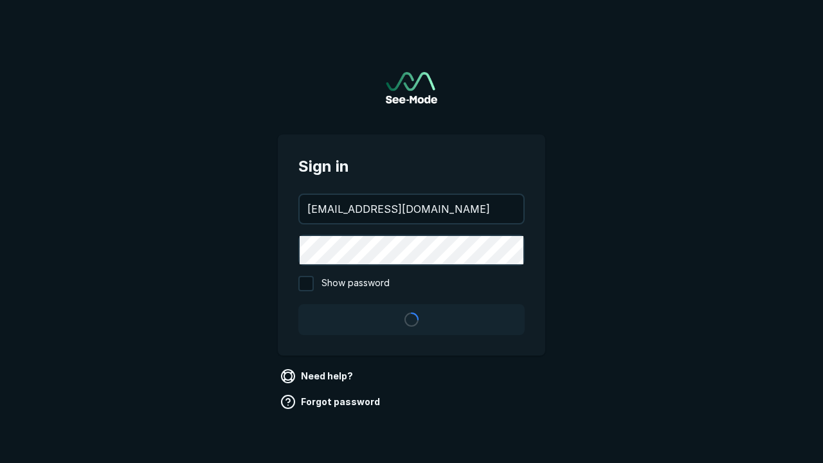 This screenshot has width=823, height=463. What do you see at coordinates (411, 87) in the screenshot?
I see `img: See-Mode Logo` at bounding box center [411, 87].